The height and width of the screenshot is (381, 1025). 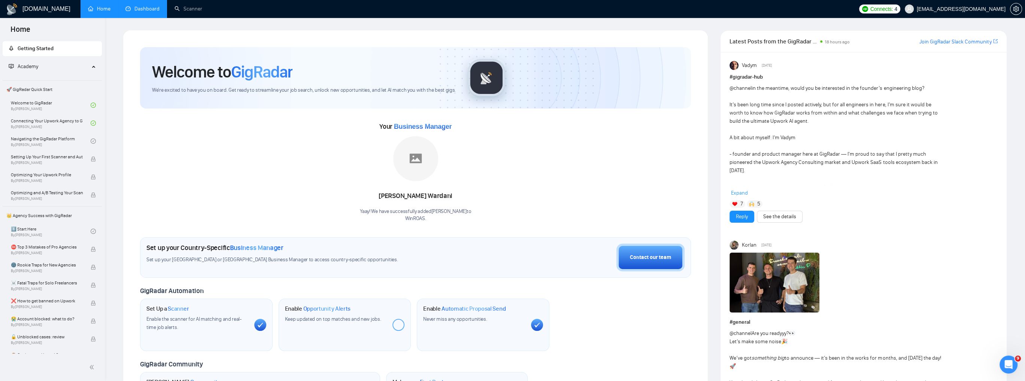 What do you see at coordinates (333, 319) in the screenshot?
I see `span: Keep updated on top matches and new jobs.` at bounding box center [333, 319].